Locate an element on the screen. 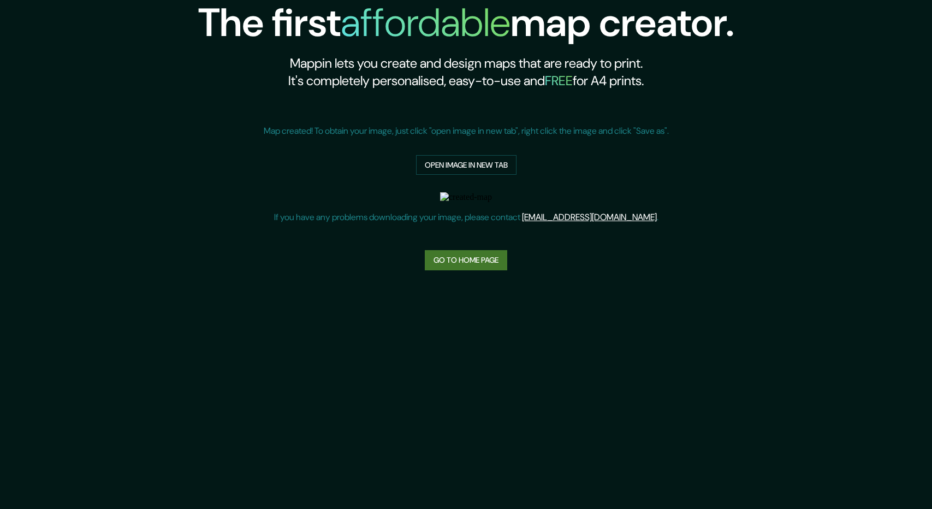 The height and width of the screenshot is (509, 932). img: created-map is located at coordinates (466, 197).